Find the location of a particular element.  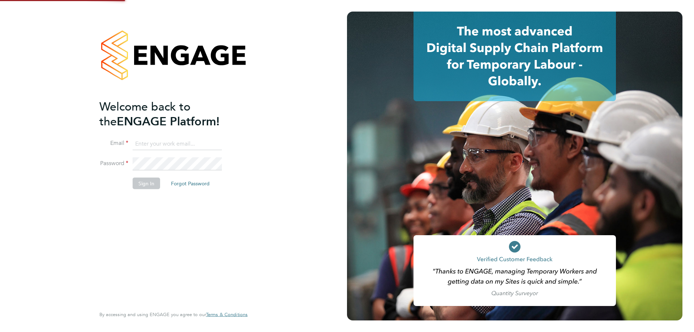

button: Forgot Password is located at coordinates (190, 183).